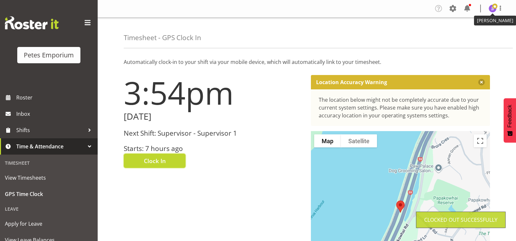 The height and width of the screenshot is (241, 516). I want to click on h4: Timesheet - GPS Clock In, so click(163, 37).